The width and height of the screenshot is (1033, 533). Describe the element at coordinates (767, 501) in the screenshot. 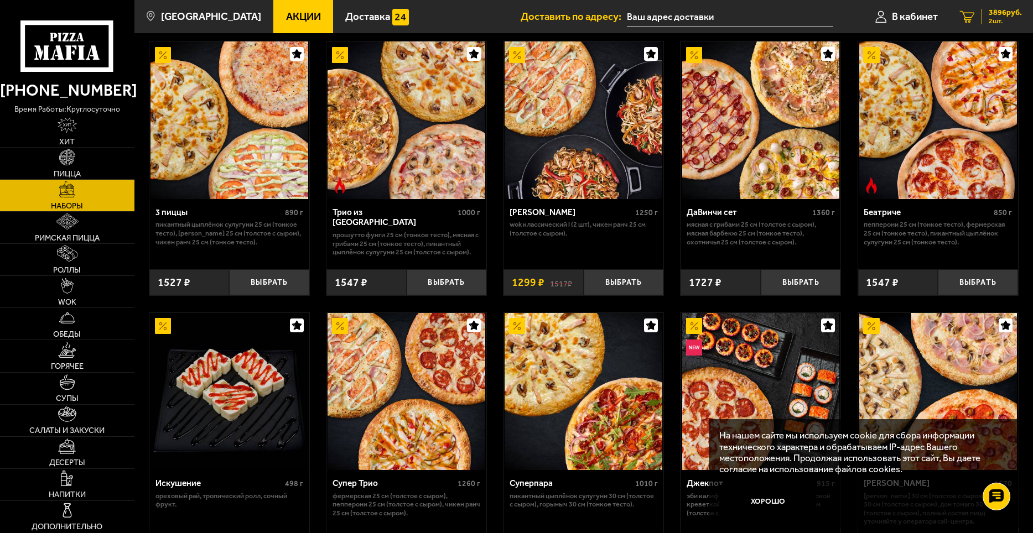

I see `button: Хорошо` at that location.